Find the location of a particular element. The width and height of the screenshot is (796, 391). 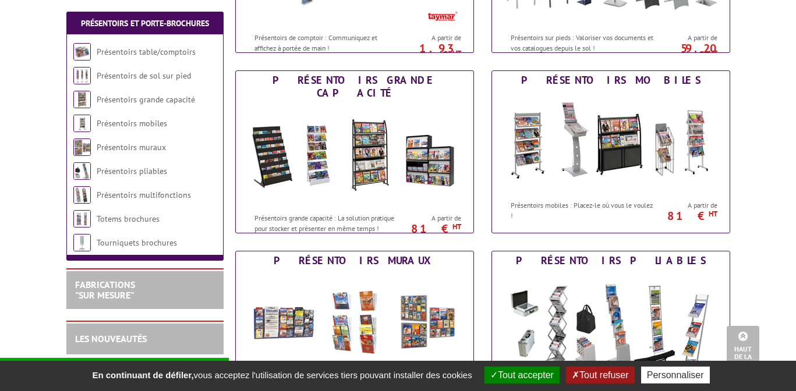

a: Présentoirs mobiles Présentoirs mobiles Présentoirs mobiles : Placez-le où vous le voulez ! A par... is located at coordinates (611, 152).